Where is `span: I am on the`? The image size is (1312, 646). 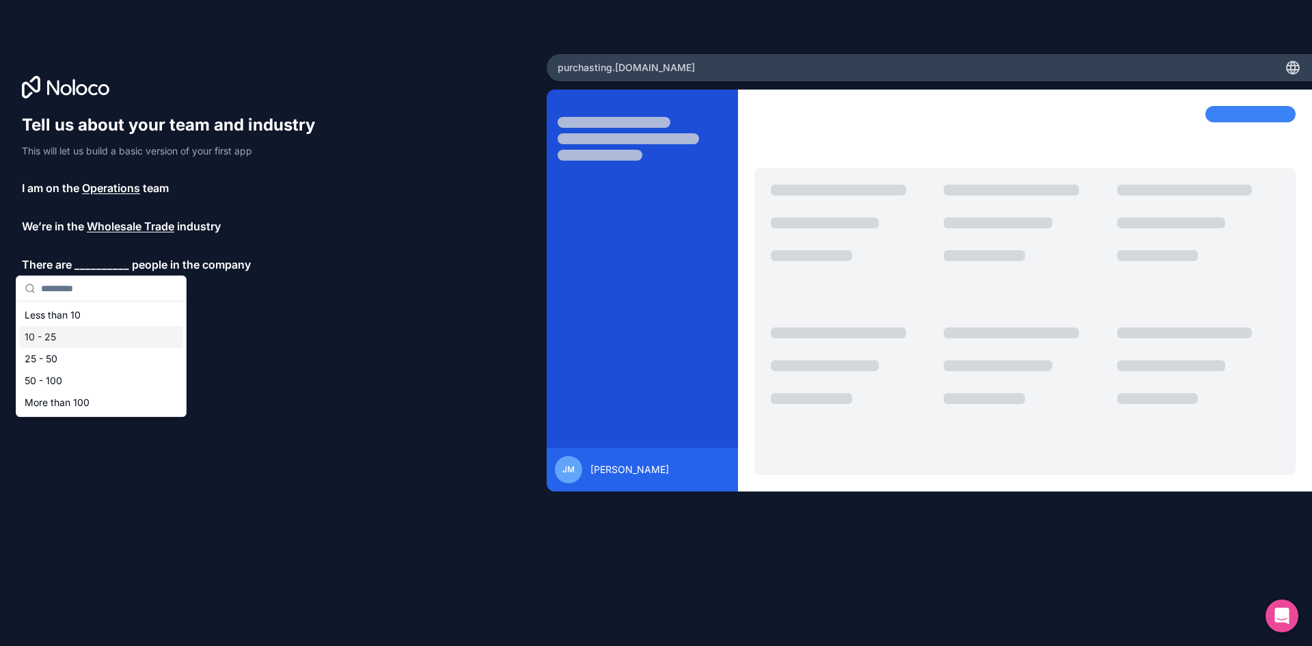
span: I am on the is located at coordinates (51, 188).